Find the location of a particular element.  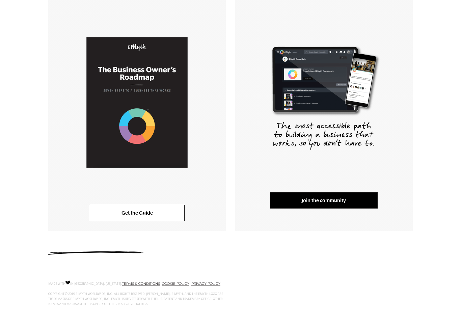

a: PRIVACY POLICY is located at coordinates (206, 283).